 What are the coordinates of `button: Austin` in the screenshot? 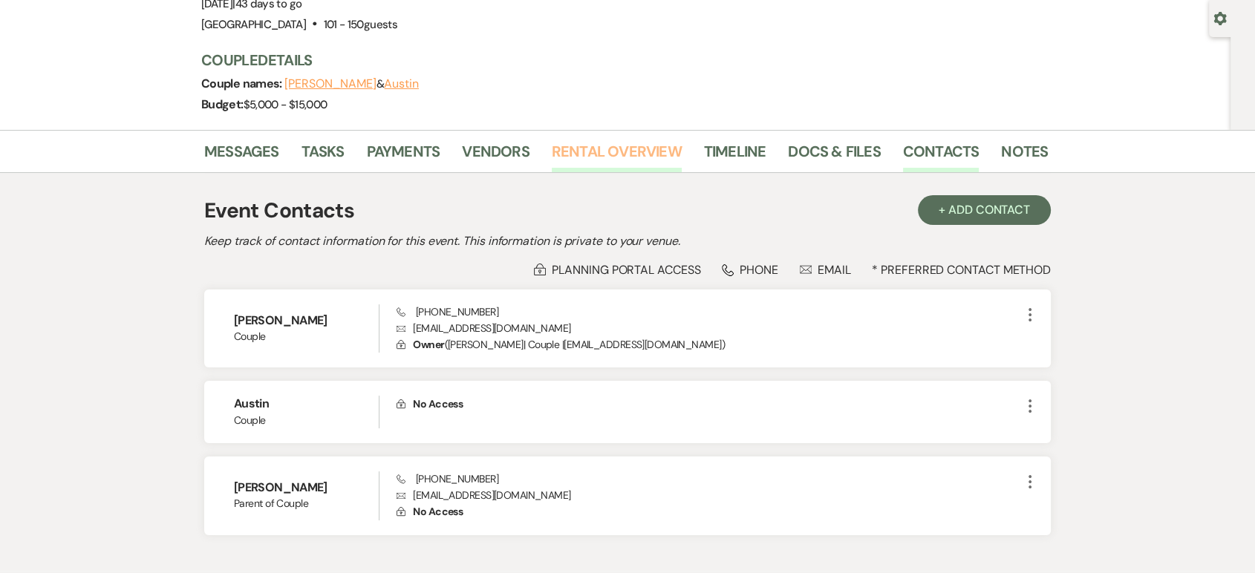 It's located at (401, 84).